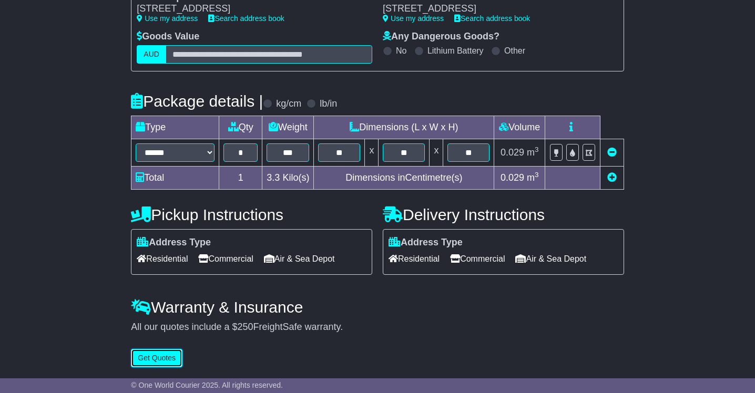 The height and width of the screenshot is (393, 755). I want to click on span: © One World Courier 2025. All rights reserved., so click(207, 385).